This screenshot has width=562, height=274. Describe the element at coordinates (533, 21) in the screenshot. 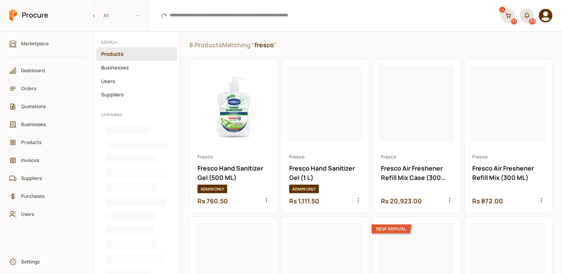

I see `div: 39` at that location.